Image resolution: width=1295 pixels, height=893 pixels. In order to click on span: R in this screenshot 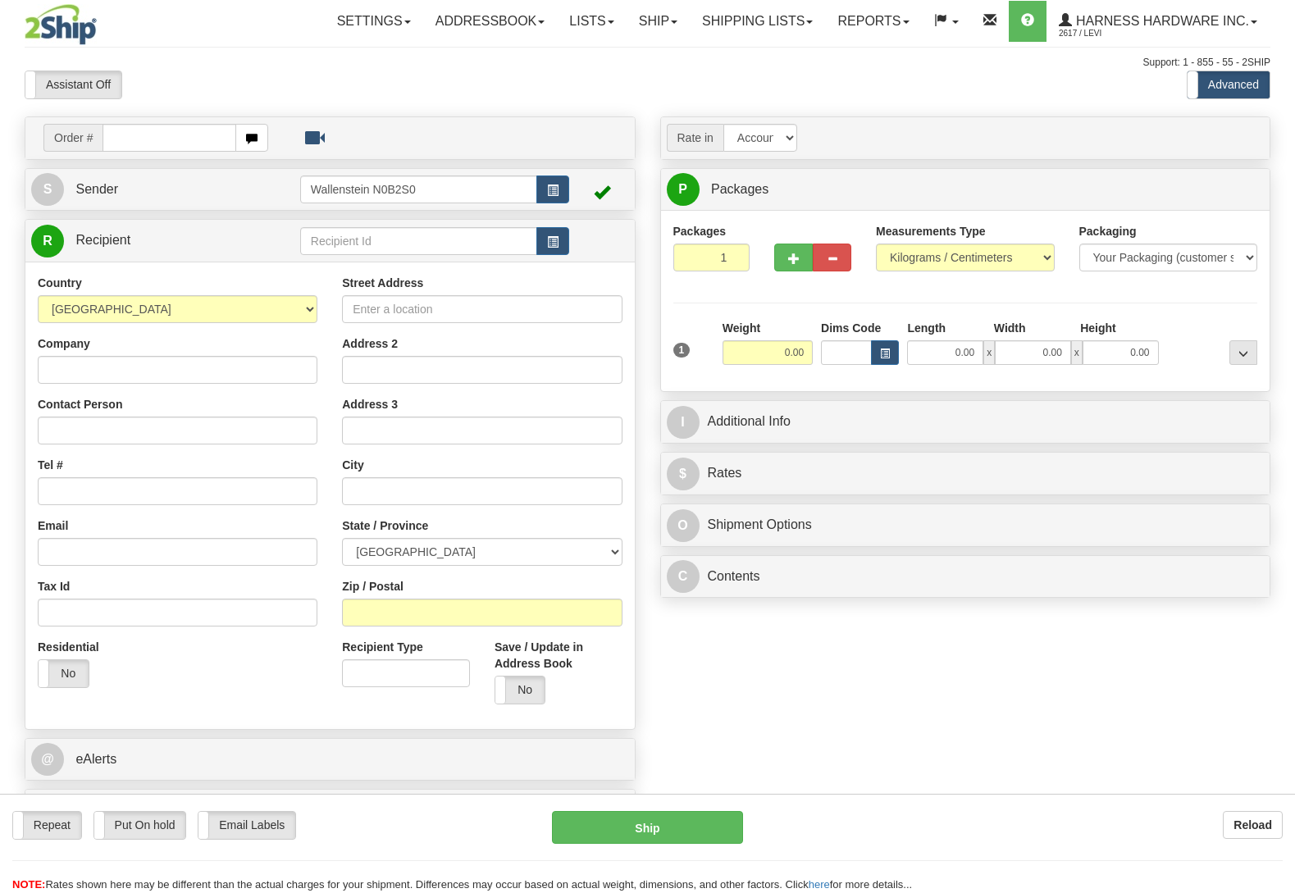, I will do `click(48, 241)`.